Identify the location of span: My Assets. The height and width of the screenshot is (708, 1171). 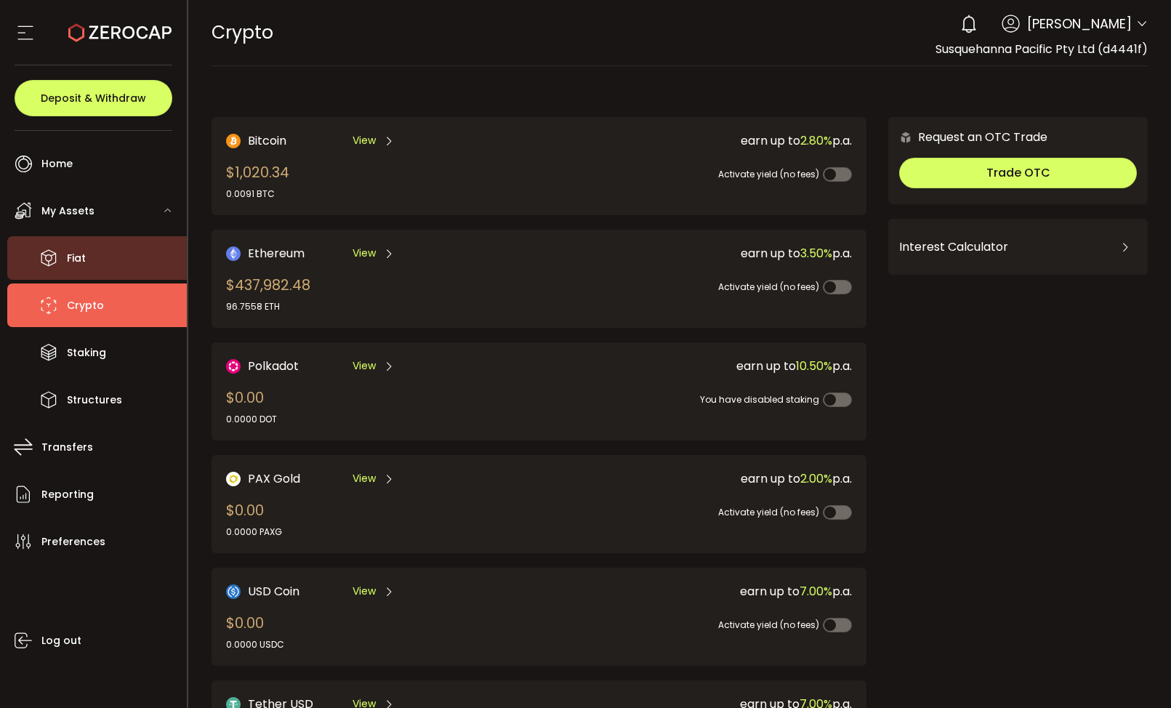
(68, 211).